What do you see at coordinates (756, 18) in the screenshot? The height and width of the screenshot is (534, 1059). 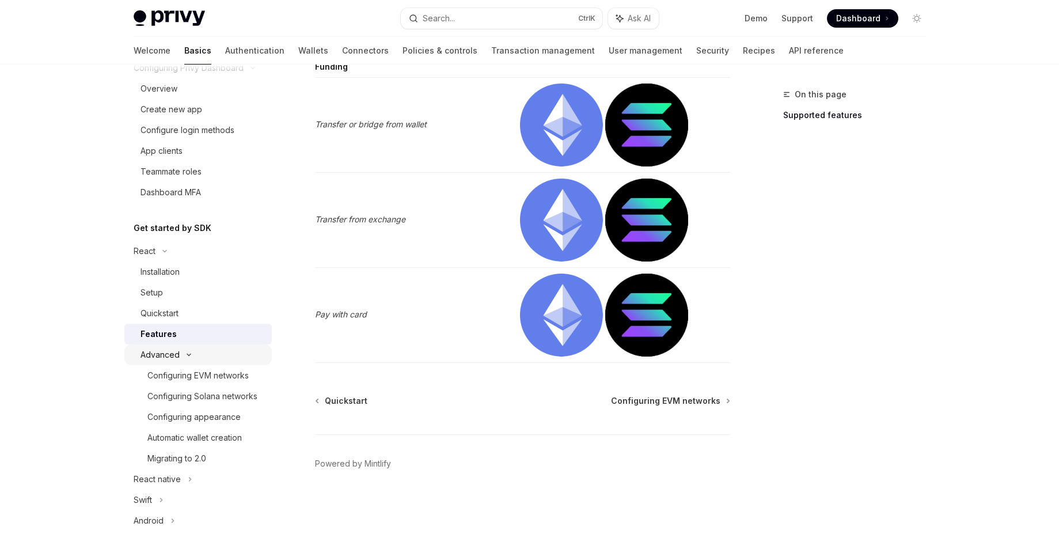 I see `a: Demo` at bounding box center [756, 18].